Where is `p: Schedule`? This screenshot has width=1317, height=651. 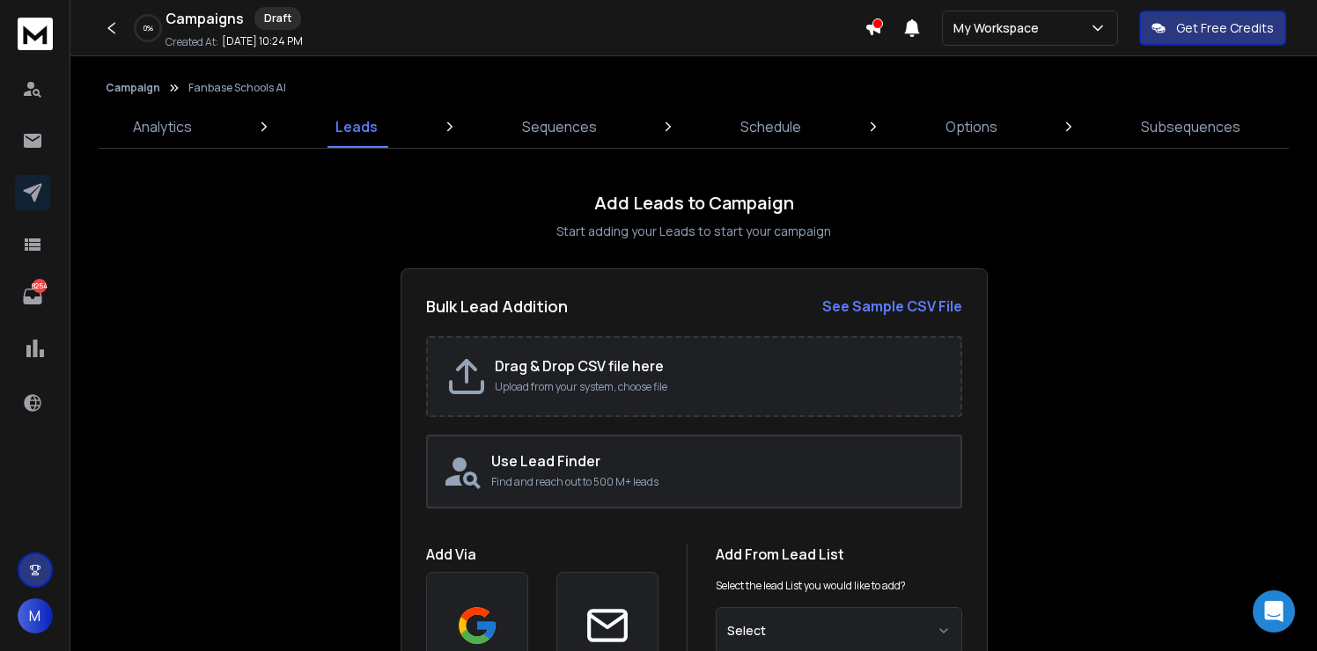 p: Schedule is located at coordinates (770, 127).